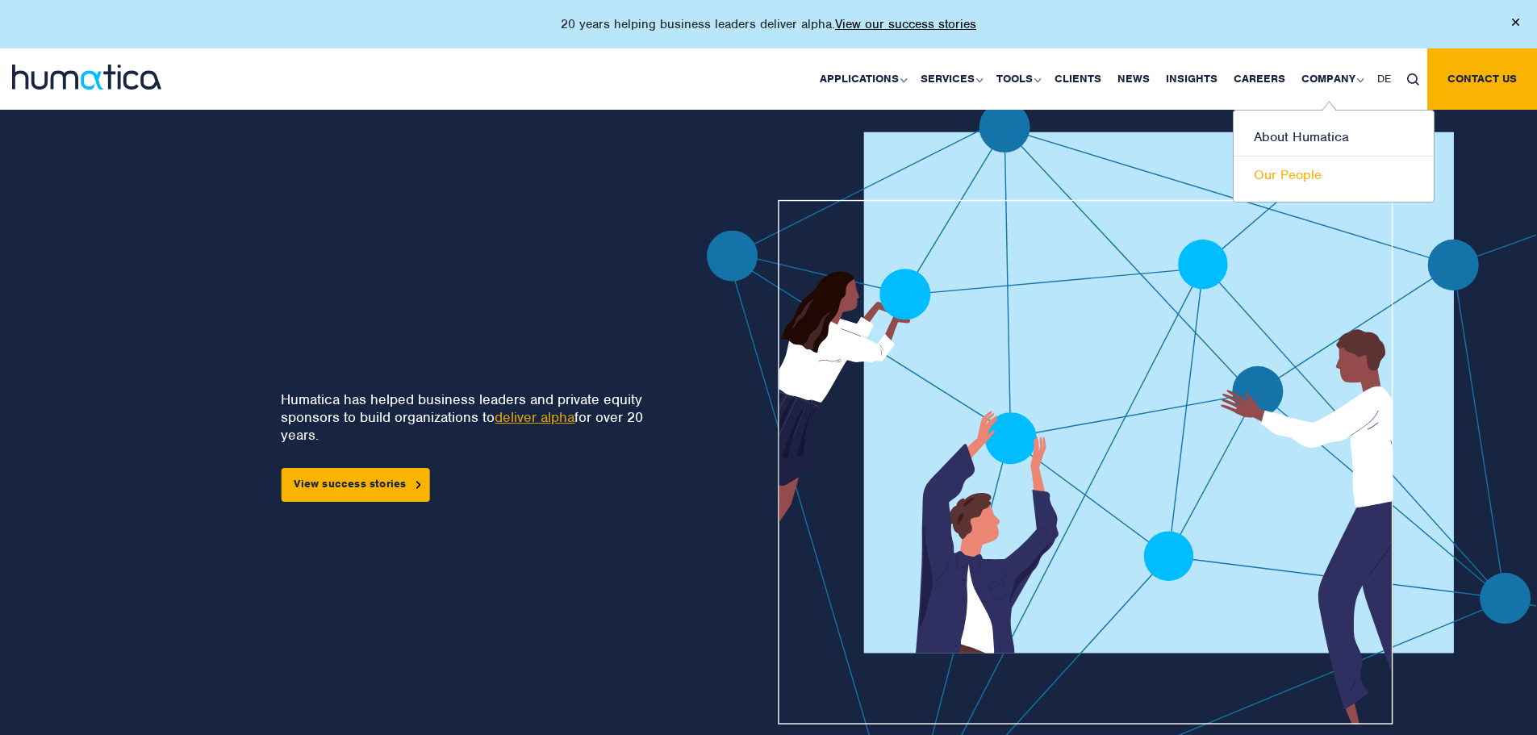 This screenshot has height=735, width=1537. What do you see at coordinates (1384, 79) in the screenshot?
I see `a: DE` at bounding box center [1384, 79].